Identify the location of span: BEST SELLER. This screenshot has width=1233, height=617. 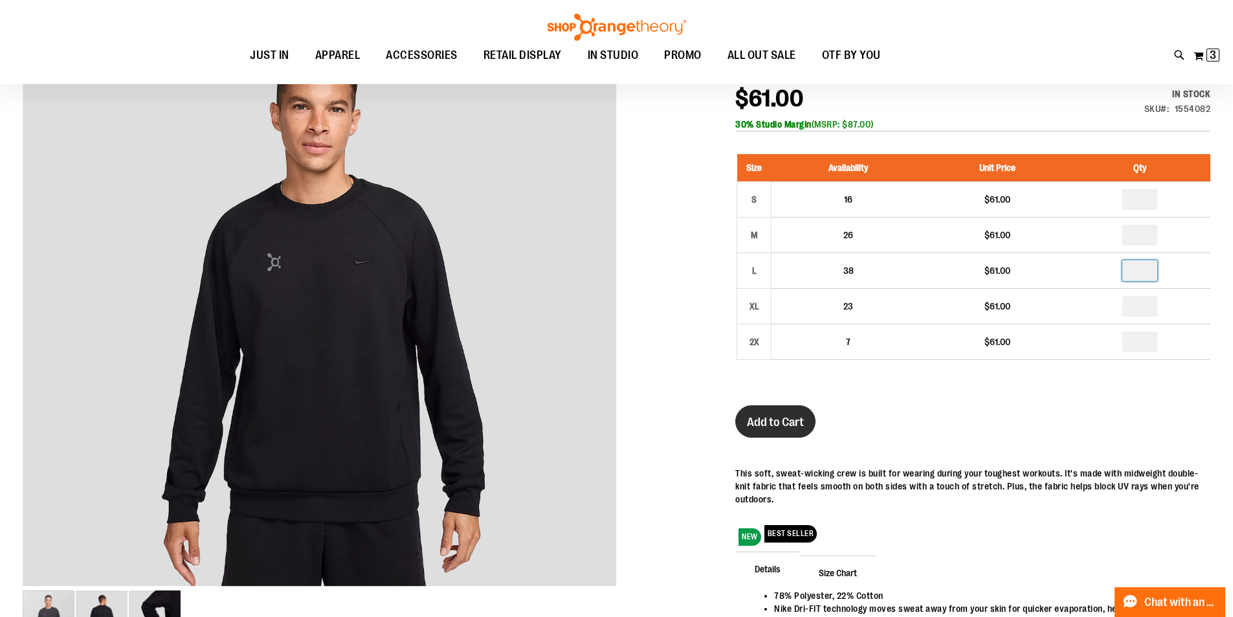
(791, 533).